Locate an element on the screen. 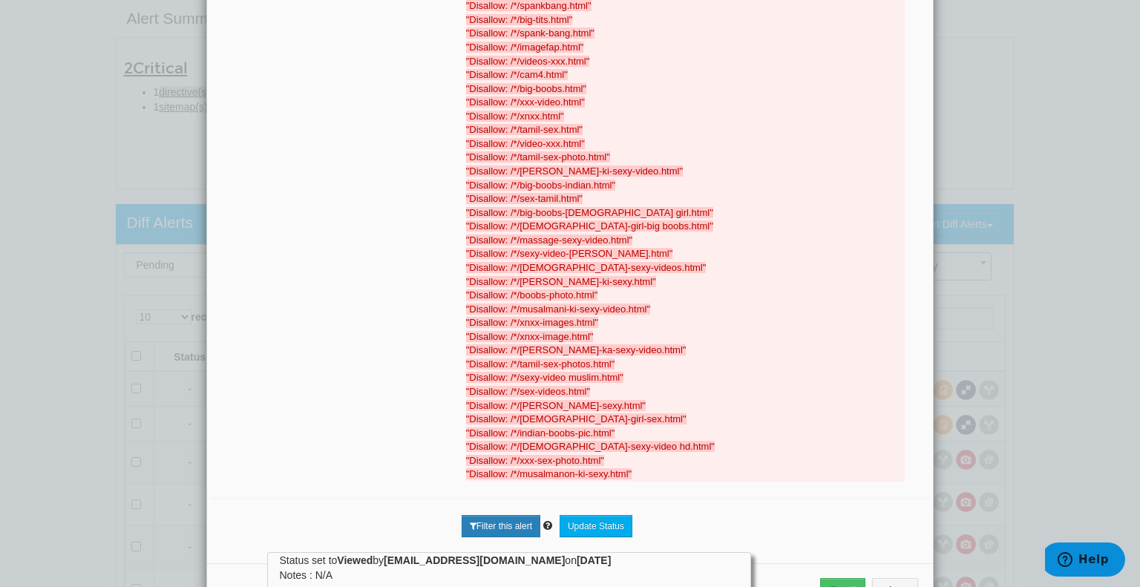 The height and width of the screenshot is (587, 1140). div: Status set to by on Notes : N/A is located at coordinates (509, 568).